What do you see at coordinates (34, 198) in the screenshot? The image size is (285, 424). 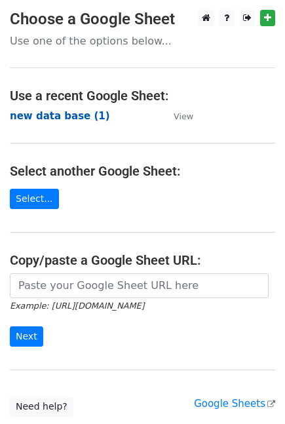 I see `a: Select...` at bounding box center [34, 198].